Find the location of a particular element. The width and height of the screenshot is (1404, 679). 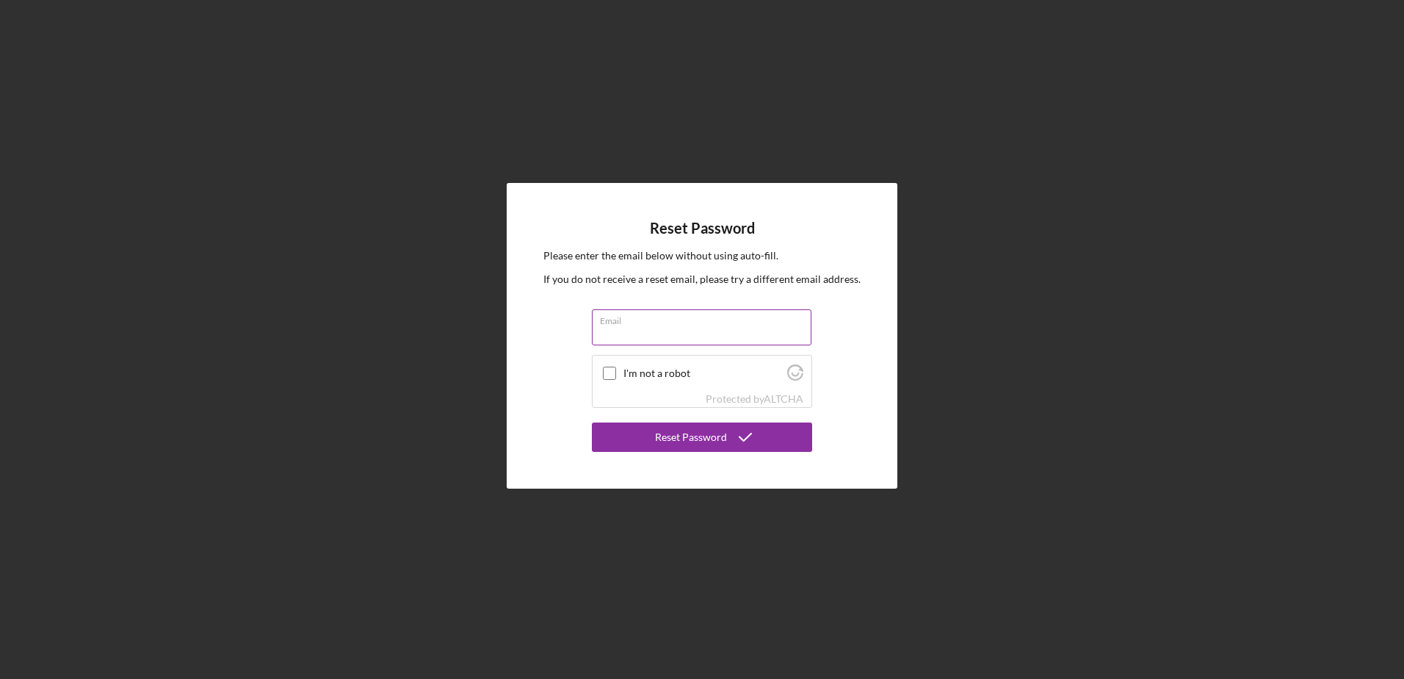

div: Reset Password is located at coordinates (691, 437).